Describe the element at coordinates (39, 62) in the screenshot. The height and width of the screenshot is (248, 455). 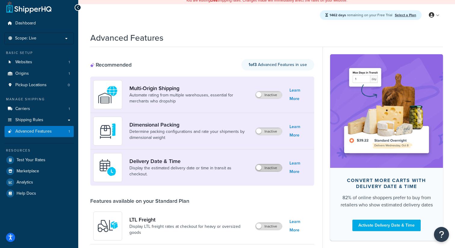
I see `a: Websites1` at that location.